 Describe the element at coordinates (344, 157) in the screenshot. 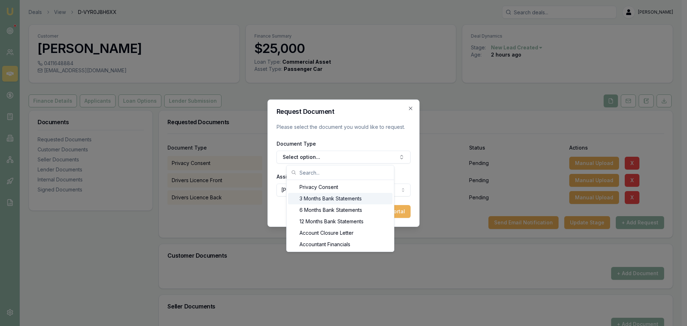

I see `button: Select option...` at that location.